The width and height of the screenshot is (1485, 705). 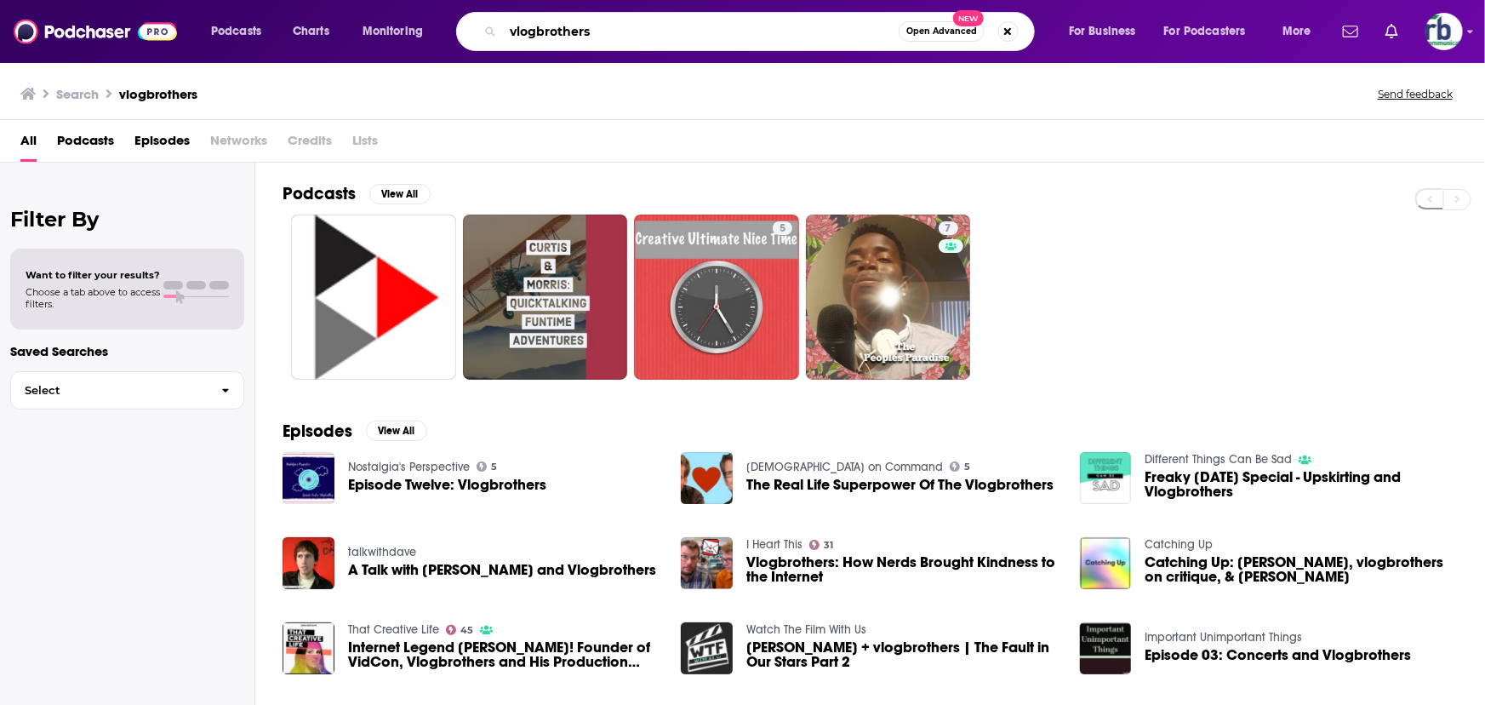 I want to click on a: Charts, so click(x=311, y=31).